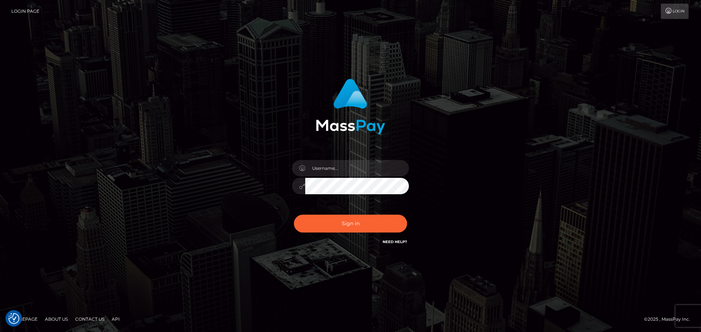 This screenshot has width=701, height=332. What do you see at coordinates (90, 319) in the screenshot?
I see `a: Contact Us` at bounding box center [90, 319].